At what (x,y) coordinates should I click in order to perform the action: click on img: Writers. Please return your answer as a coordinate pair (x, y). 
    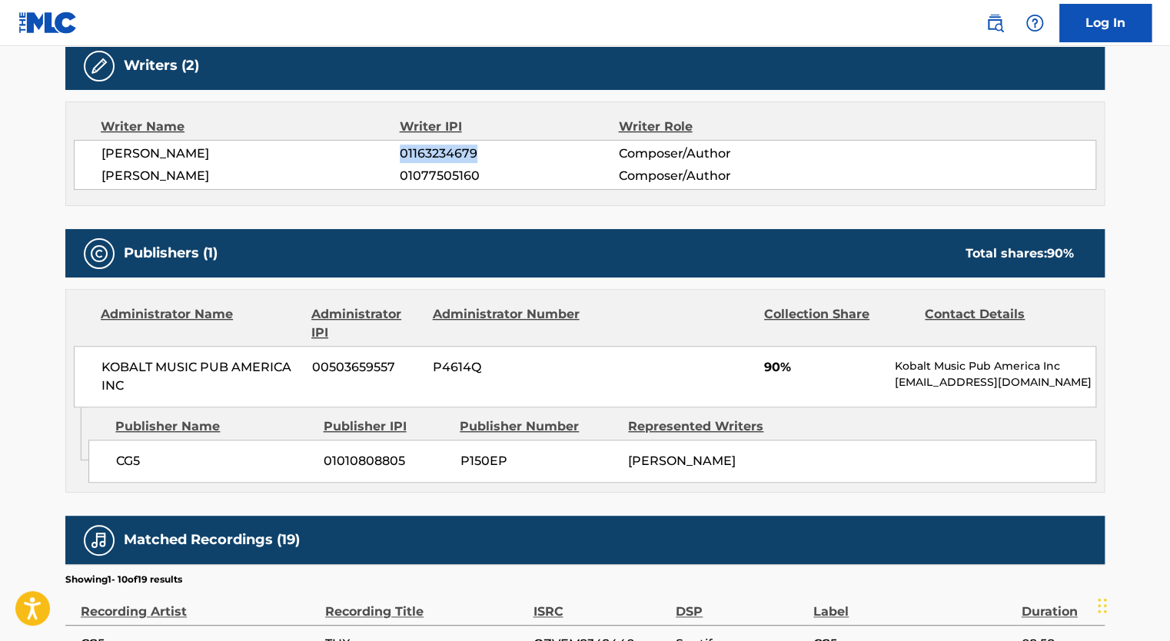
    Looking at the image, I should click on (99, 66).